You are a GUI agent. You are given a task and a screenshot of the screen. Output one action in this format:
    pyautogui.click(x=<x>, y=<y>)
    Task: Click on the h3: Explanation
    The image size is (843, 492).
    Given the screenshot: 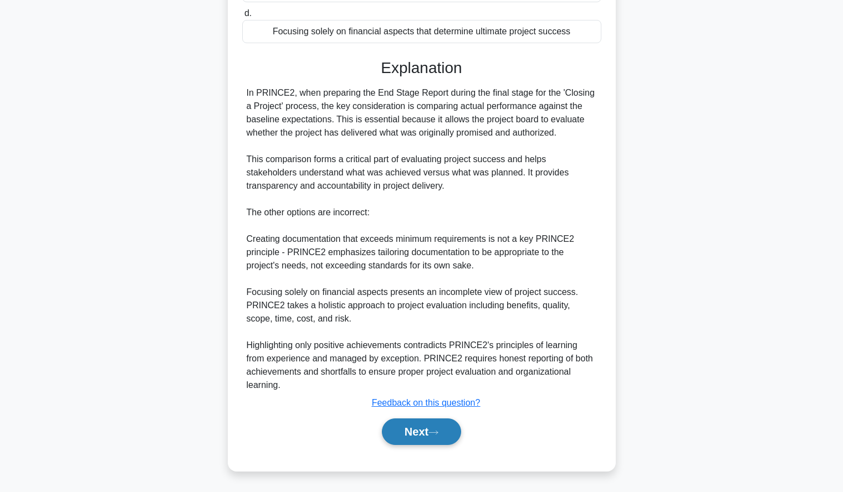 What is the action you would take?
    pyautogui.click(x=422, y=68)
    